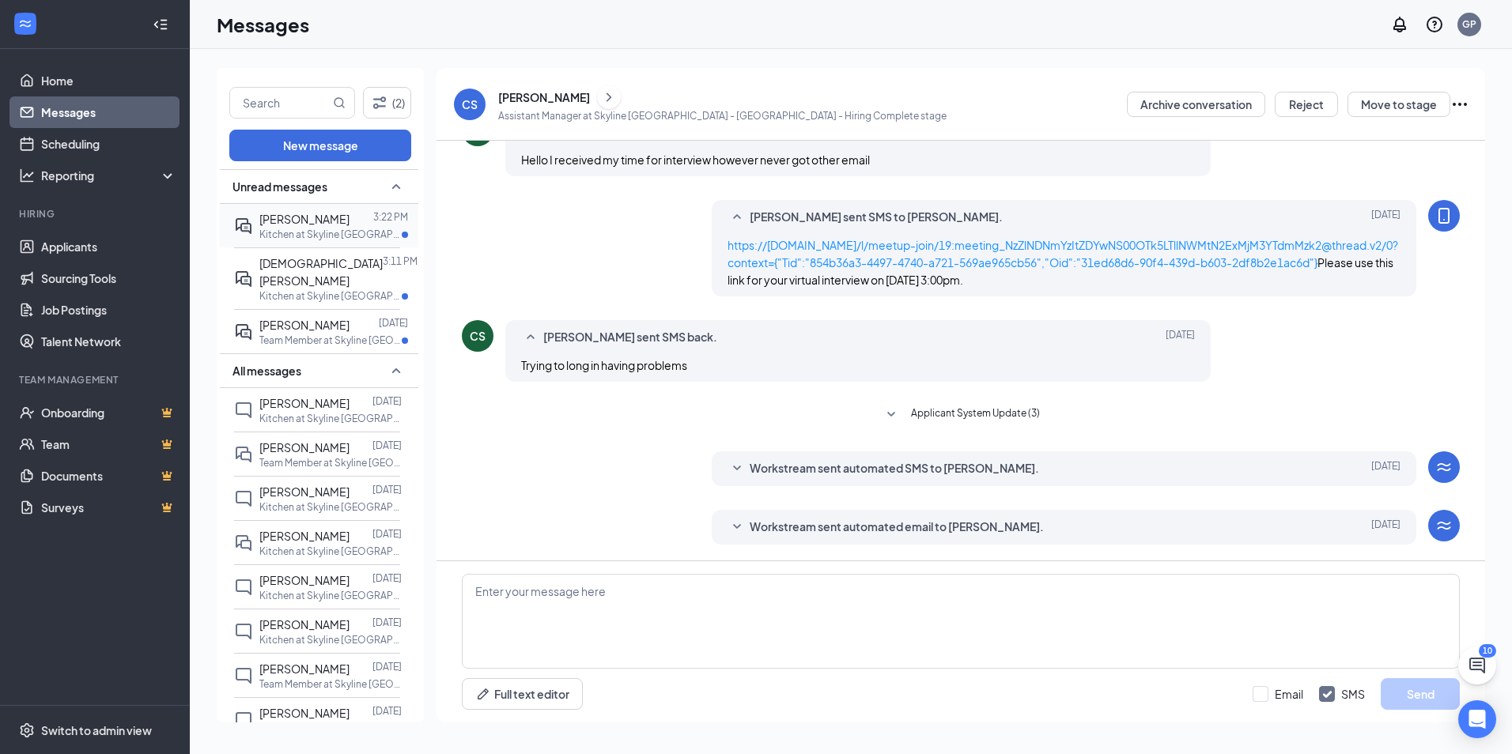 This screenshot has width=1512, height=754. I want to click on a: Home, so click(108, 81).